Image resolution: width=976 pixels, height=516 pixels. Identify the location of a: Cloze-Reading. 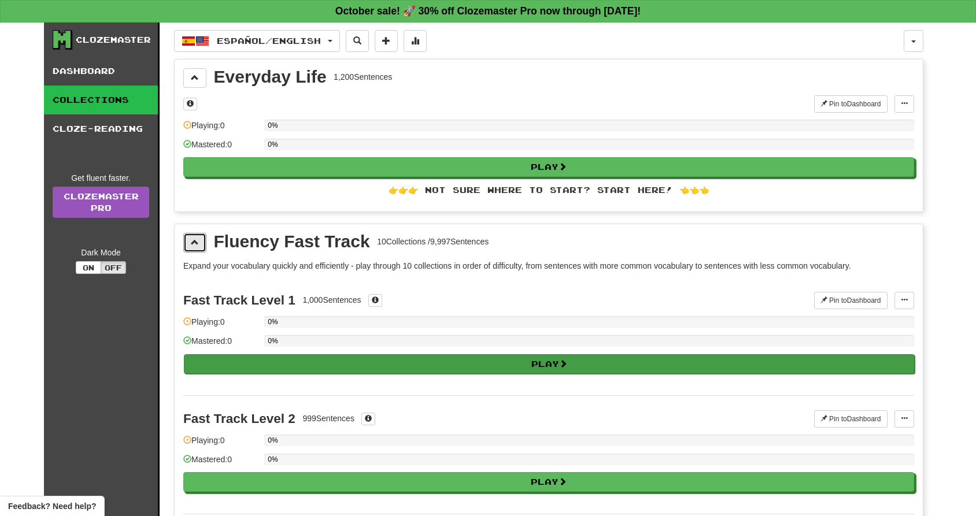
(101, 129).